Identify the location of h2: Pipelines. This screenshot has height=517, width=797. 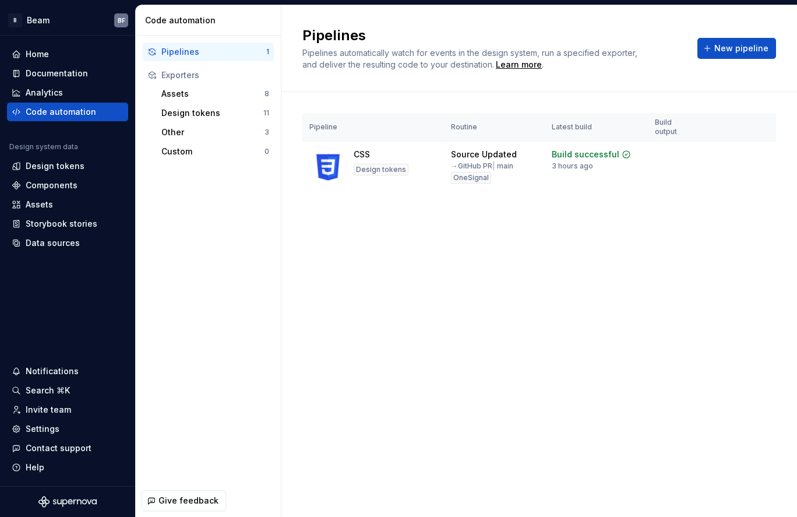
(493, 36).